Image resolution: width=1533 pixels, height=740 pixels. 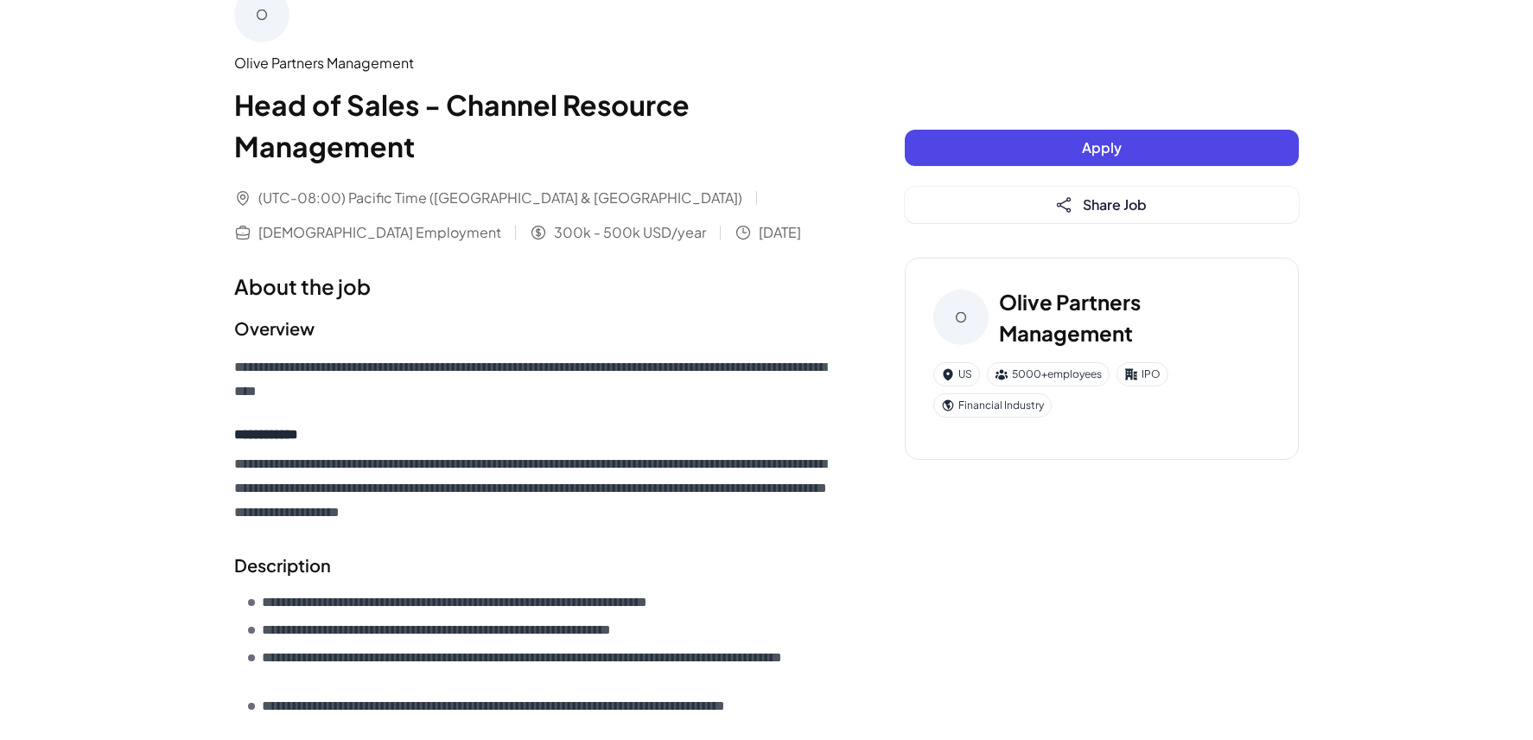 I want to click on span: Apply, so click(x=1102, y=147).